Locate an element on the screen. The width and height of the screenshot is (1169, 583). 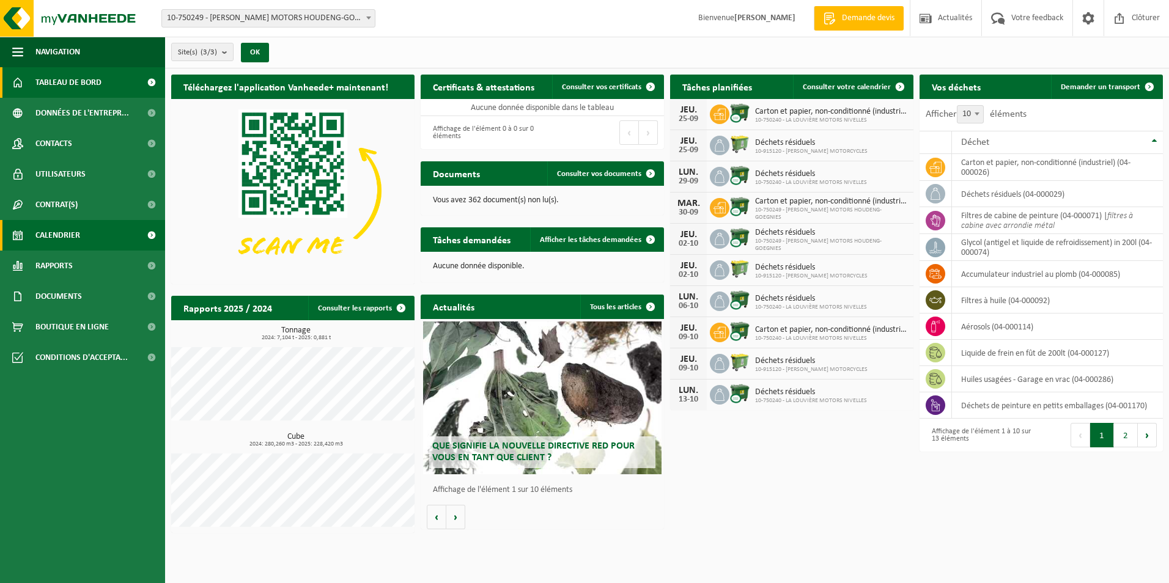
h2: Tâches planifiées is located at coordinates (717, 86).